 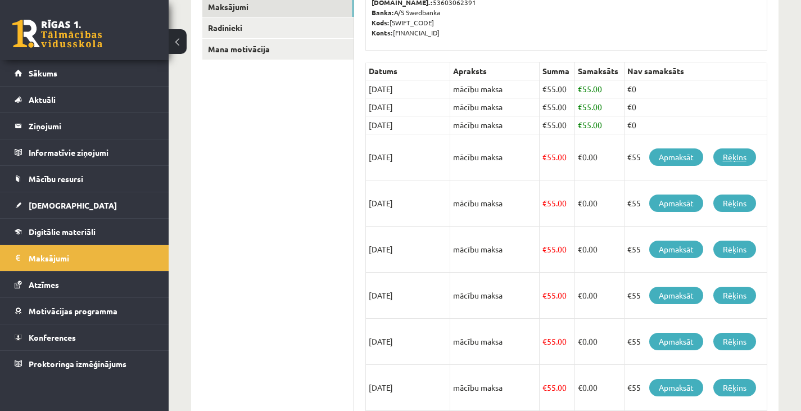 What do you see at coordinates (92, 126) in the screenshot?
I see `legend: Ziņojumi` at bounding box center [92, 126].